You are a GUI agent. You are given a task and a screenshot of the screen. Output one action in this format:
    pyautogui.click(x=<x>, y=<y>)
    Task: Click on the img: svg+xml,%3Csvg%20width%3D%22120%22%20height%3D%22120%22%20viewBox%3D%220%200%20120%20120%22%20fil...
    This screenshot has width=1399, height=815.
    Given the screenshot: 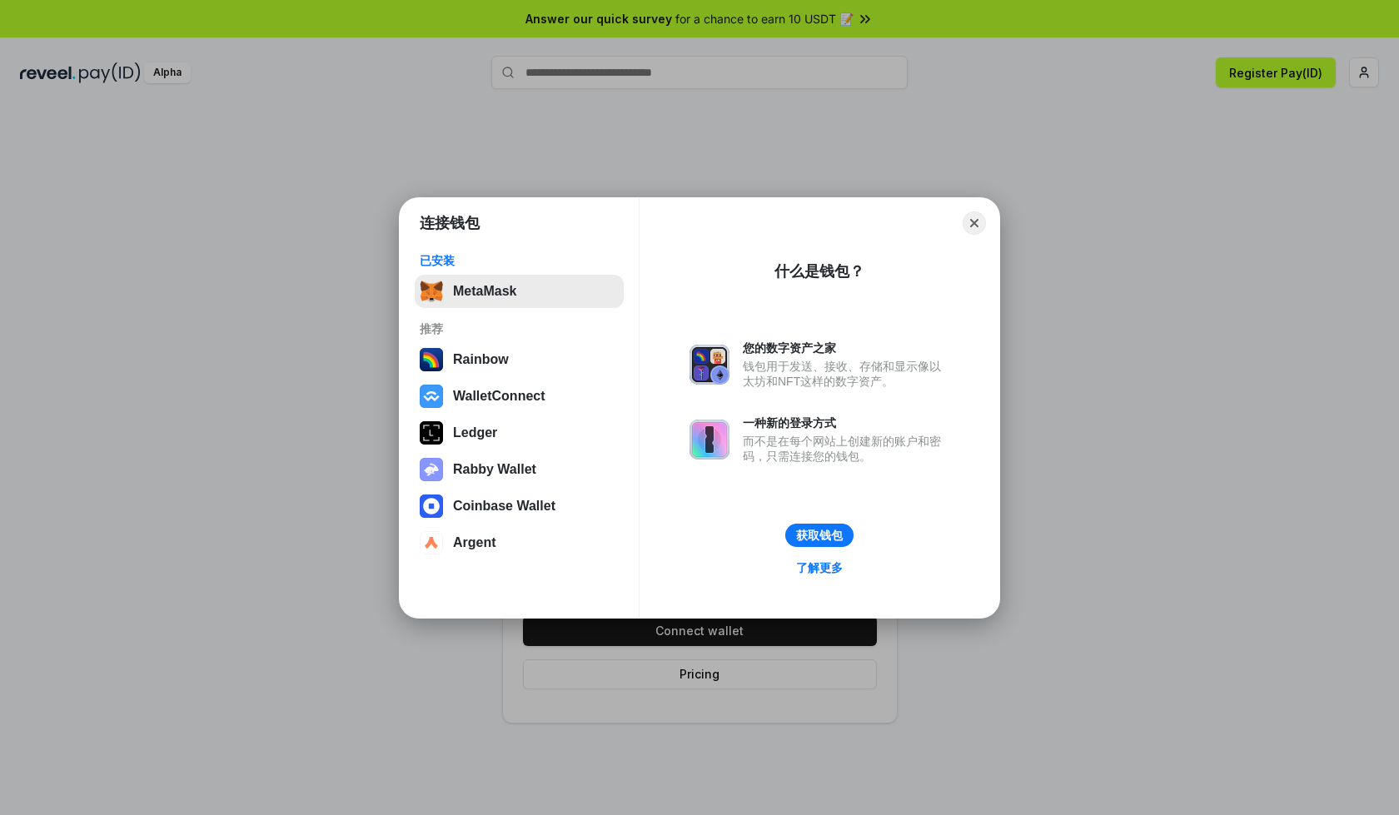 What is the action you would take?
    pyautogui.click(x=431, y=360)
    